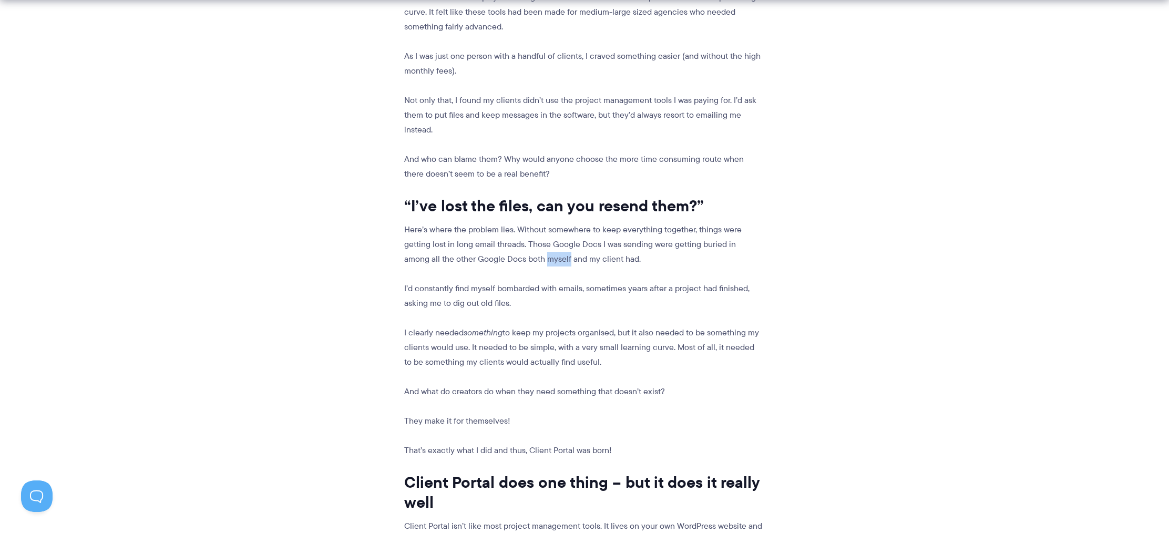 This screenshot has height=533, width=1169. What do you see at coordinates (583, 492) in the screenshot?
I see `h2: Client Portal does one thing – but it does it really well` at bounding box center [583, 492].